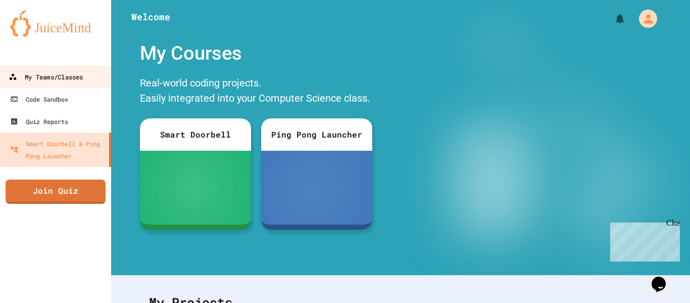 This screenshot has height=303, width=690. What do you see at coordinates (56, 23) in the screenshot?
I see `img: logo-orange.svg` at bounding box center [56, 23].